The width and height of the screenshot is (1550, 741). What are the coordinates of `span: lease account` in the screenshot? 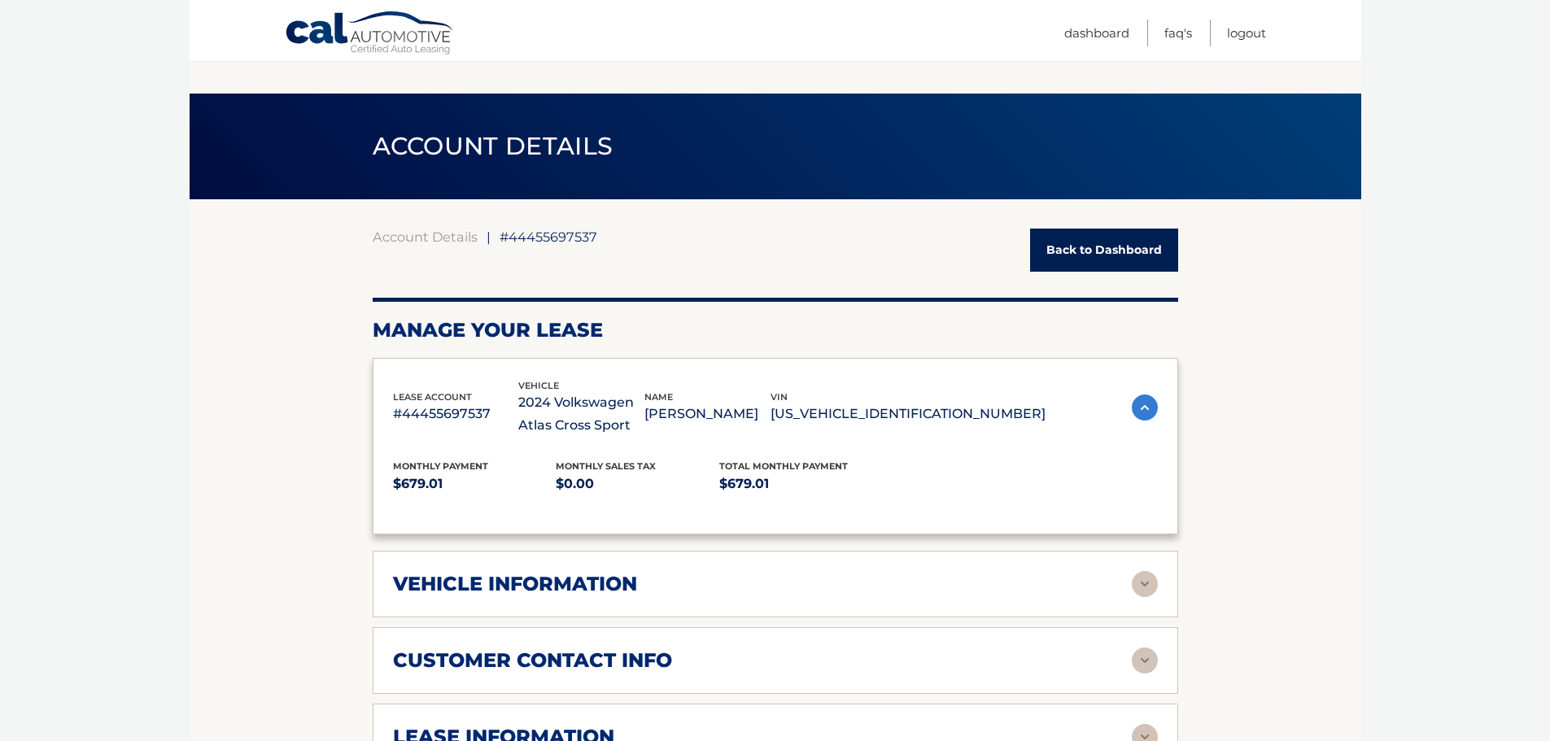 It's located at (432, 397).